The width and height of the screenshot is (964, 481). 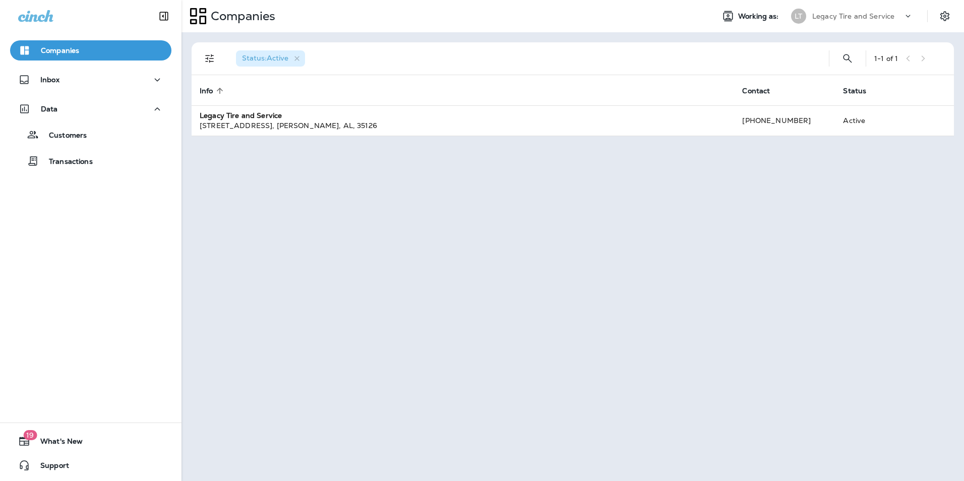 What do you see at coordinates (56, 443) in the screenshot?
I see `span: What's New` at bounding box center [56, 443].